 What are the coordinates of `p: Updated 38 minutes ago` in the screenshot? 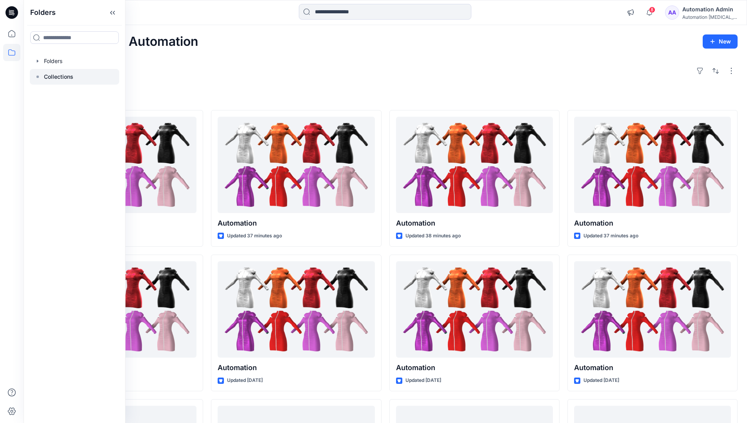 It's located at (433, 236).